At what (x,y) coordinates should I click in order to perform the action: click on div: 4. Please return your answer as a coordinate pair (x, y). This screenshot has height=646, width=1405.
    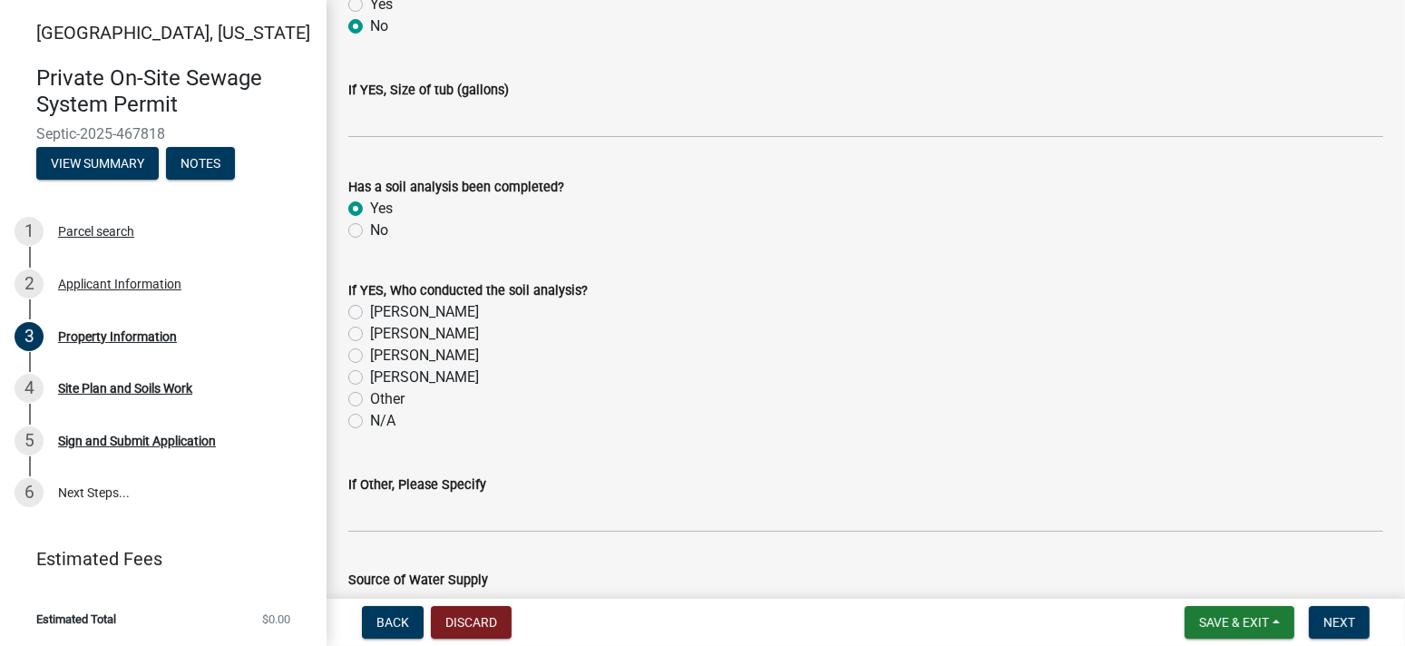
    Looking at the image, I should click on (29, 388).